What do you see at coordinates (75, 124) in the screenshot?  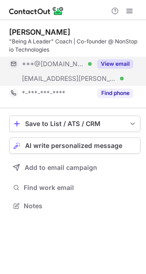 I see `button: save-profile-one-click` at bounding box center [75, 124].